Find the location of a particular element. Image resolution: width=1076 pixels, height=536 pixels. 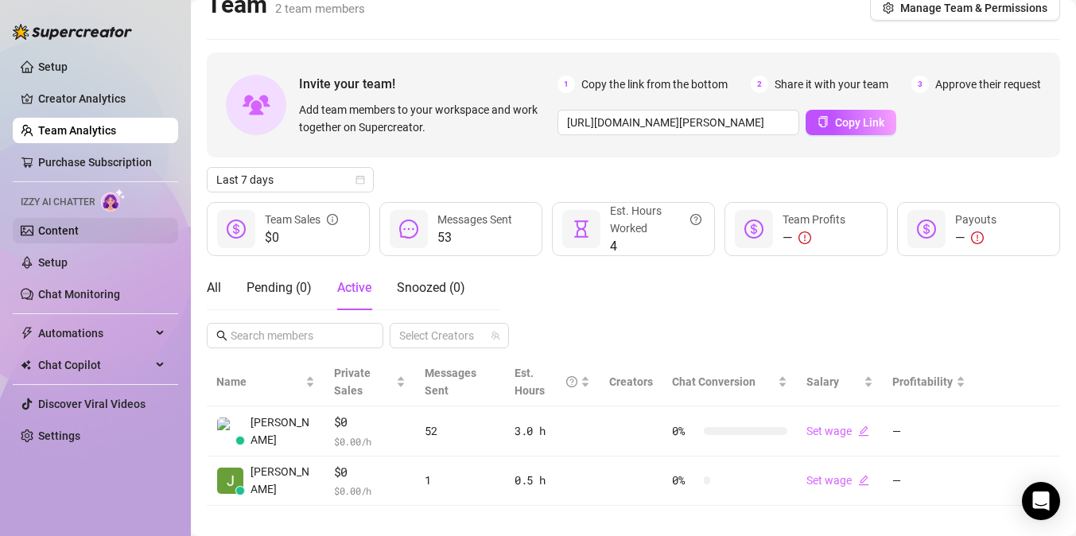

div: Open Intercom Messenger is located at coordinates (1041, 501).